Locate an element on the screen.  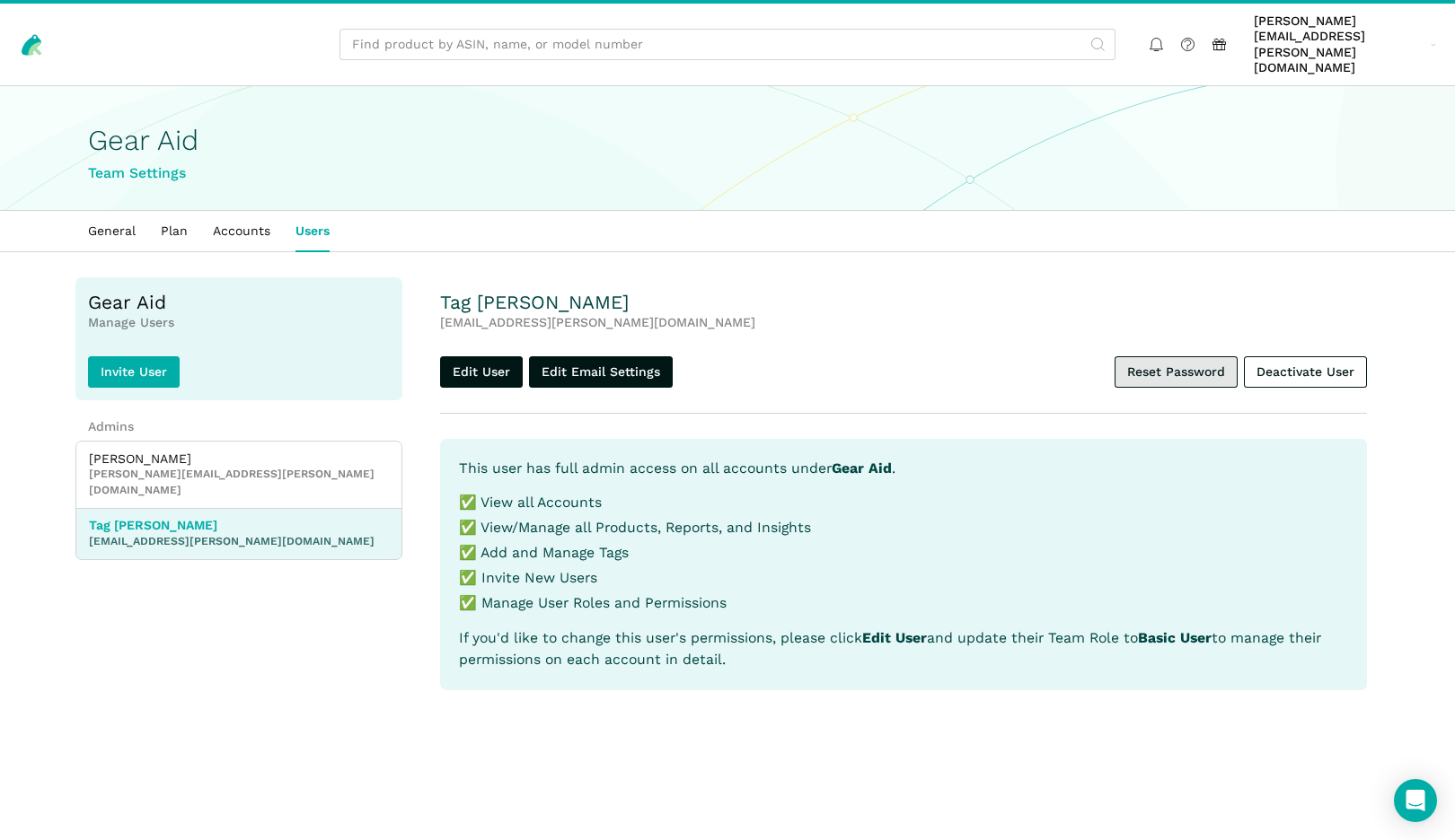
a: Edit Email Settings is located at coordinates (601, 372).